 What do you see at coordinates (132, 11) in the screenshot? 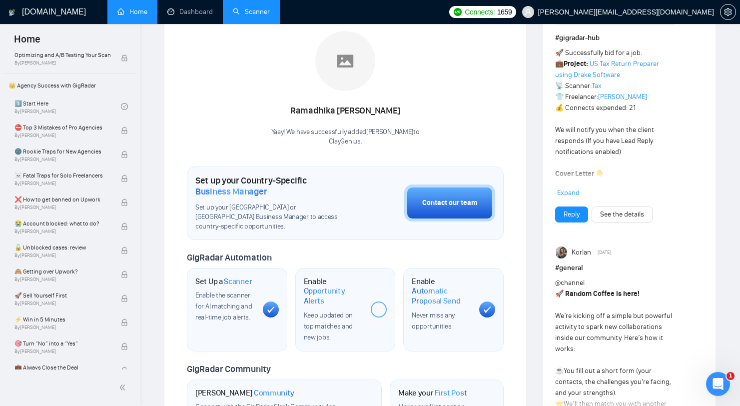
I see `a: homeHome` at bounding box center [132, 11].